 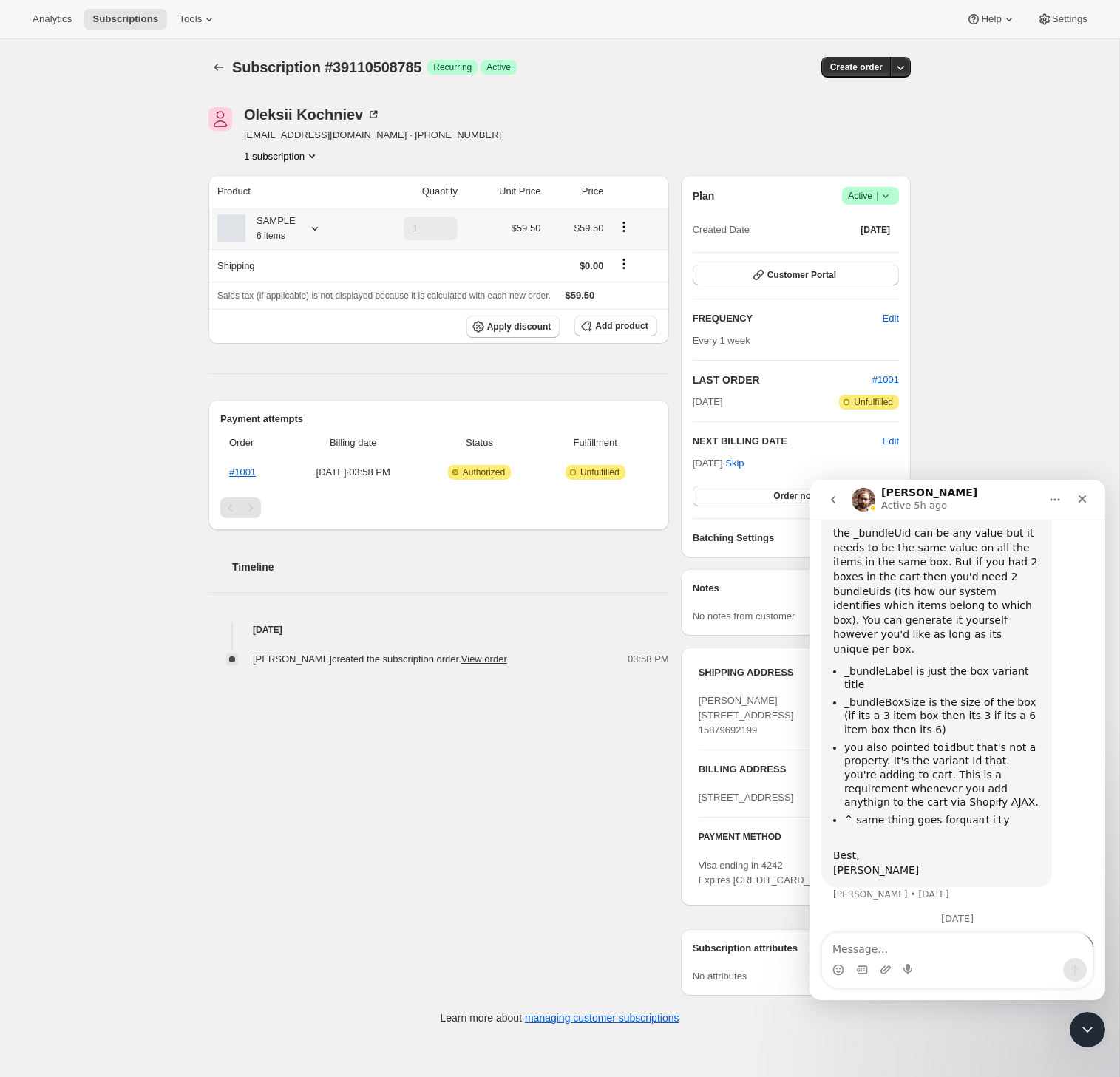 What do you see at coordinates (857, 68) in the screenshot?
I see `button: Create order` at bounding box center [857, 68].